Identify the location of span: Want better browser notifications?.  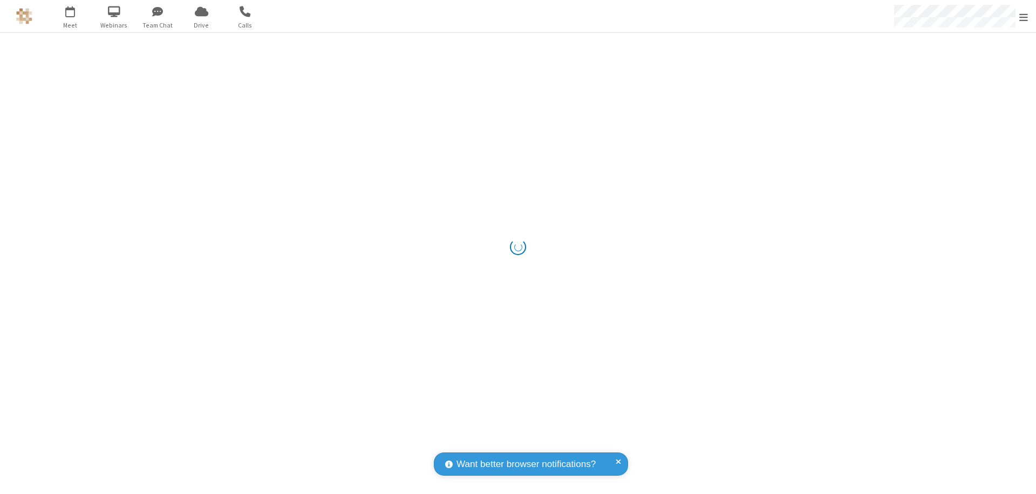
(526, 465).